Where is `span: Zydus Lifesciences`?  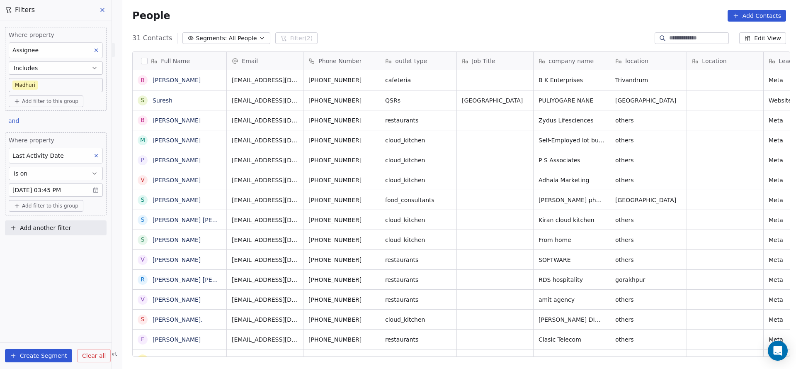 span: Zydus Lifesciences is located at coordinates (572, 120).